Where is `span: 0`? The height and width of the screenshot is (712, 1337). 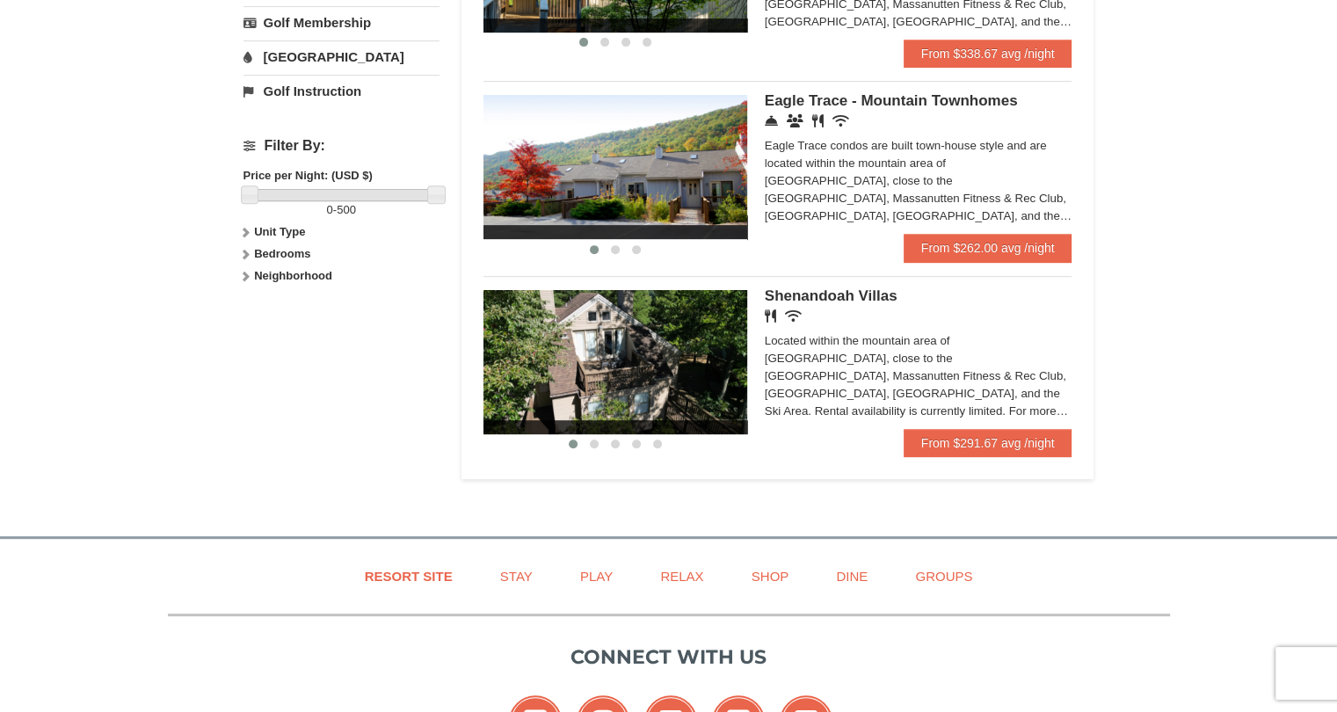 span: 0 is located at coordinates (330, 209).